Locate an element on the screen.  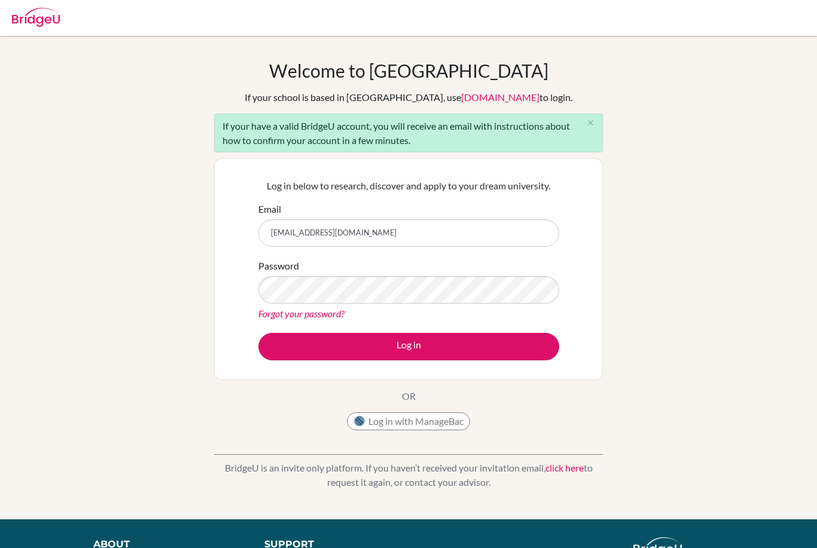
p: Log in below to research, discover and apply to your dream university. is located at coordinates (408, 186).